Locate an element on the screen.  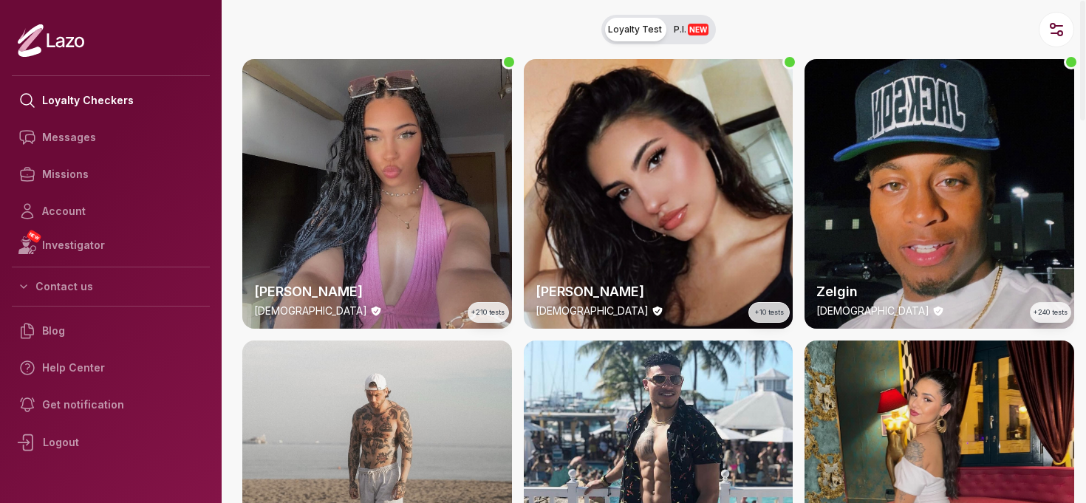
a: Help Center is located at coordinates (111, 368).